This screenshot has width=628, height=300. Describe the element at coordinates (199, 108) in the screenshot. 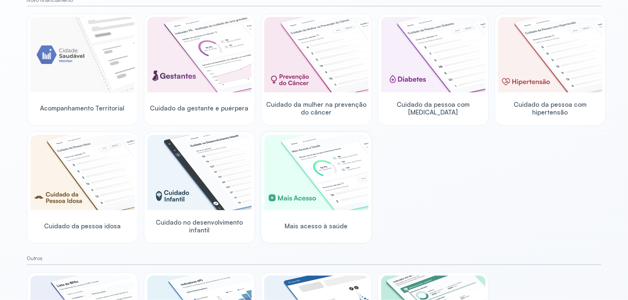

I see `span: Cuidado da gestante e puérpera` at that location.